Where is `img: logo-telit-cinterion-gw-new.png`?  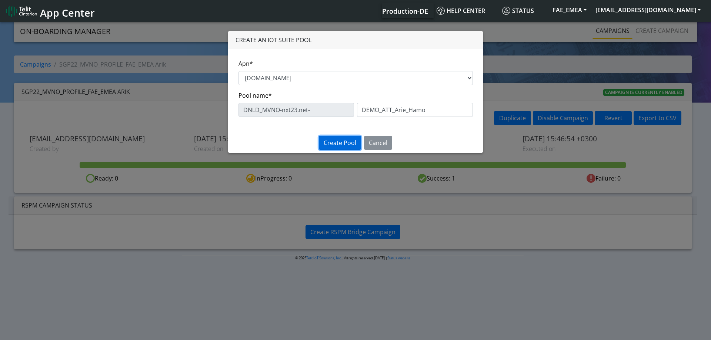 img: logo-telit-cinterion-gw-new.png is located at coordinates (21, 11).